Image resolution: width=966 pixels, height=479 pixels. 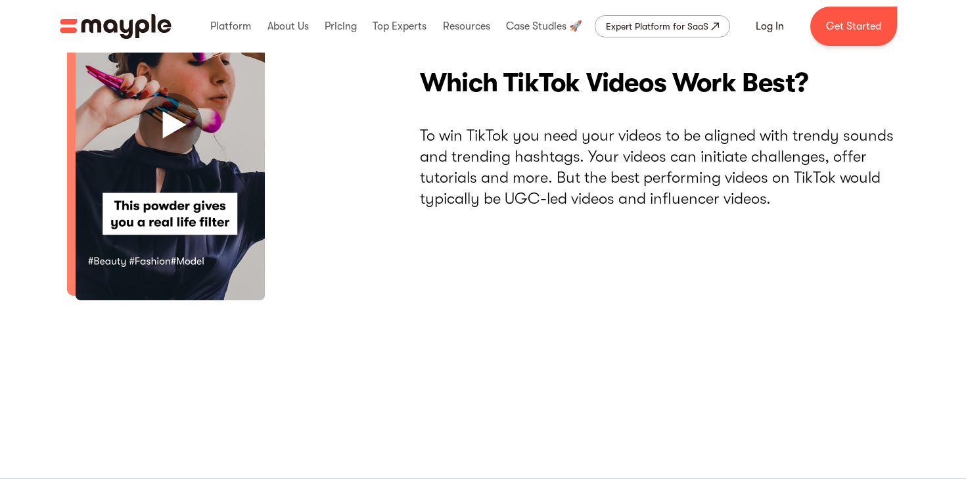 I want to click on h2: Which TikTok Videos Work Best?, so click(x=663, y=83).